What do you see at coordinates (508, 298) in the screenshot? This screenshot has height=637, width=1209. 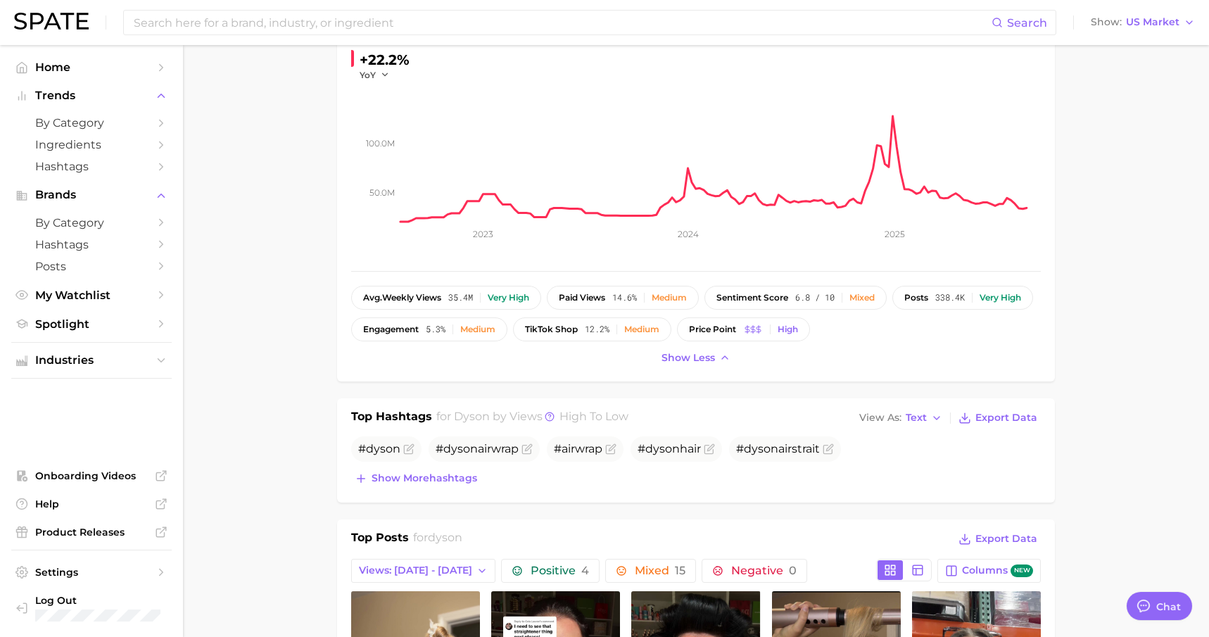 I see `div: Very high` at bounding box center [508, 298].